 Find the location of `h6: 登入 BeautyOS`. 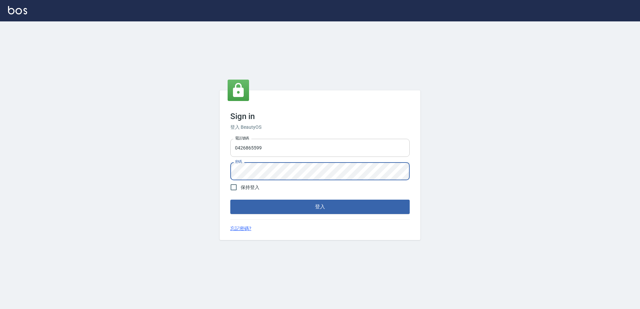

h6: 登入 BeautyOS is located at coordinates (320, 127).